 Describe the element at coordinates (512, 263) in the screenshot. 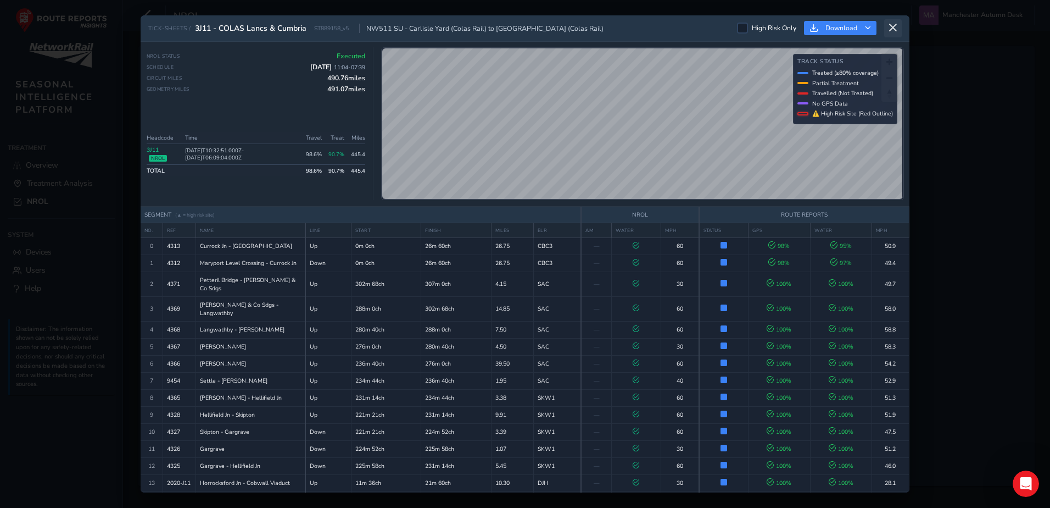

I see `td: 26.75` at that location.